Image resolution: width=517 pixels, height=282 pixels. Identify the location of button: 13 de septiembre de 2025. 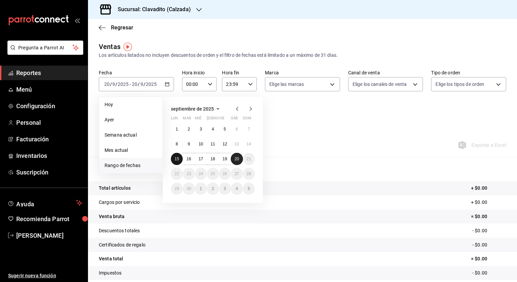
(236, 144).